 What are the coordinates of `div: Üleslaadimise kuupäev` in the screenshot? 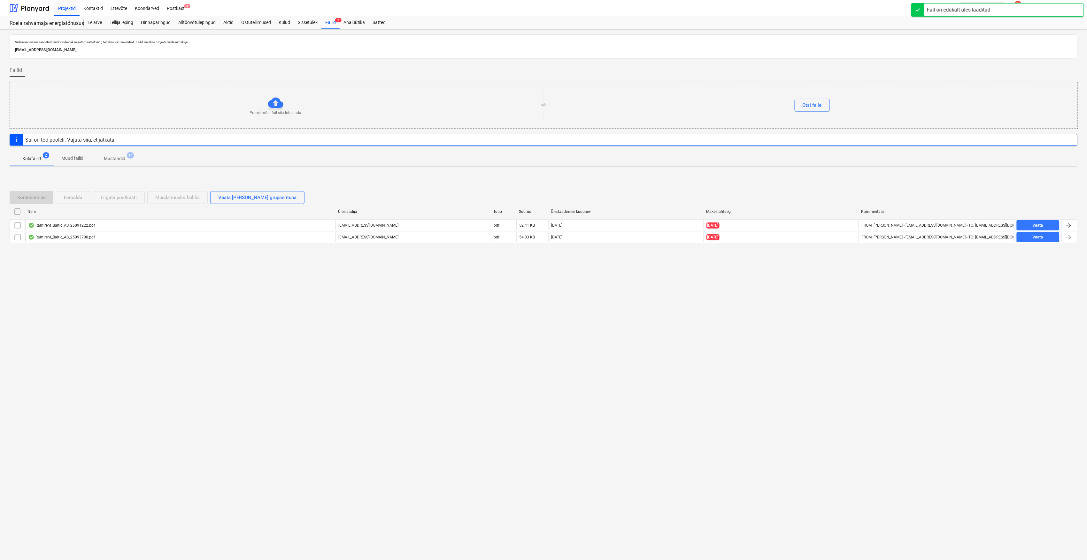 It's located at (626, 212).